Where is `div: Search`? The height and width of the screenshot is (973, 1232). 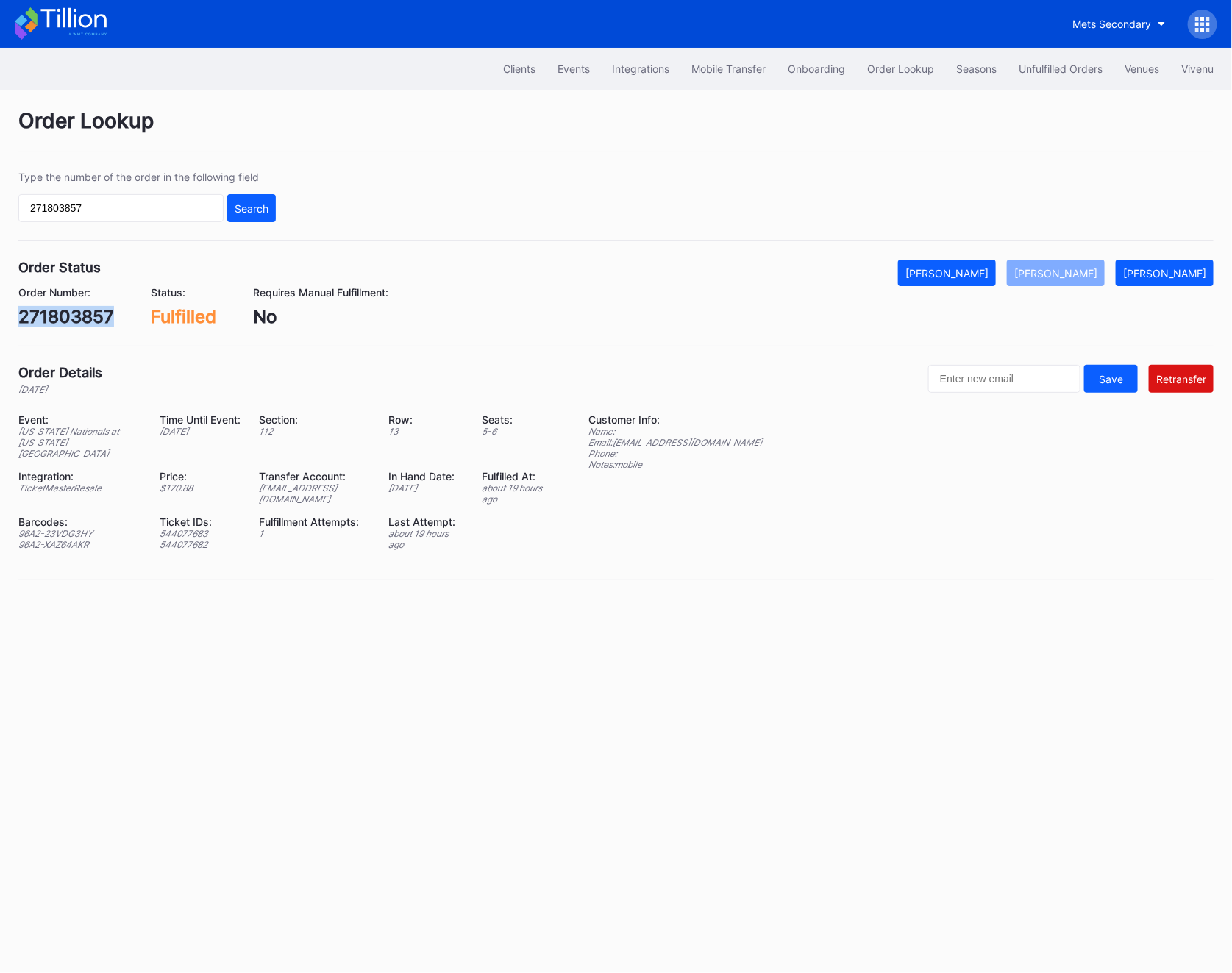
div: Search is located at coordinates (252, 208).